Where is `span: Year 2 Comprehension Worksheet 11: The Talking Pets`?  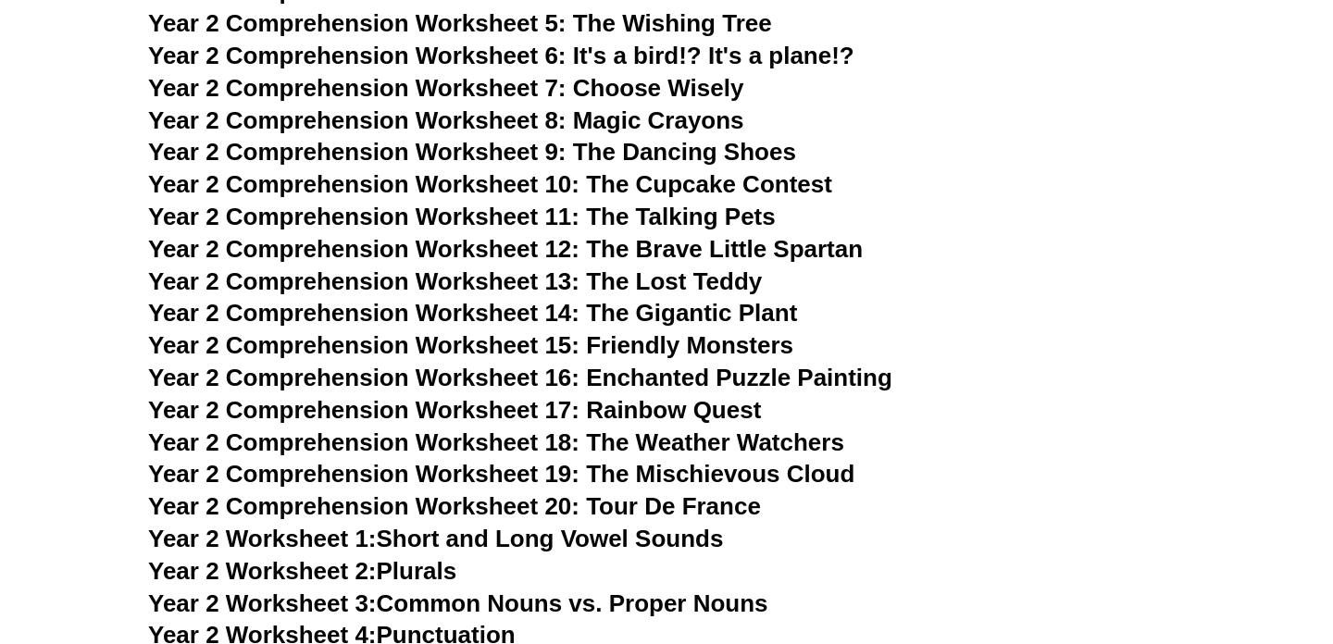 span: Year 2 Comprehension Worksheet 11: The Talking Pets is located at coordinates (462, 217).